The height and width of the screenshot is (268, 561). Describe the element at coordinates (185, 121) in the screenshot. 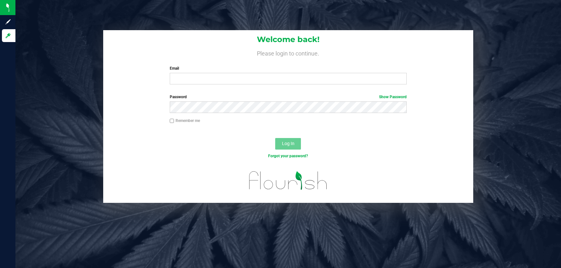

I see `label: Remember me` at that location.